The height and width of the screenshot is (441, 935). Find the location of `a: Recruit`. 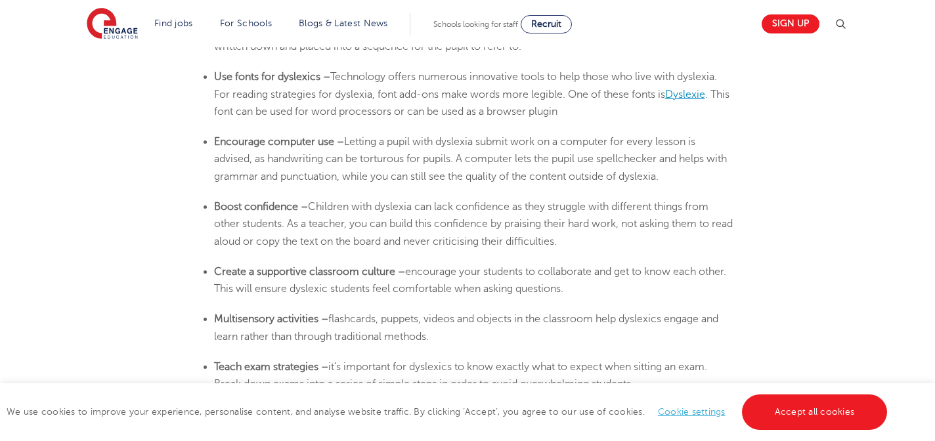

a: Recruit is located at coordinates (546, 24).